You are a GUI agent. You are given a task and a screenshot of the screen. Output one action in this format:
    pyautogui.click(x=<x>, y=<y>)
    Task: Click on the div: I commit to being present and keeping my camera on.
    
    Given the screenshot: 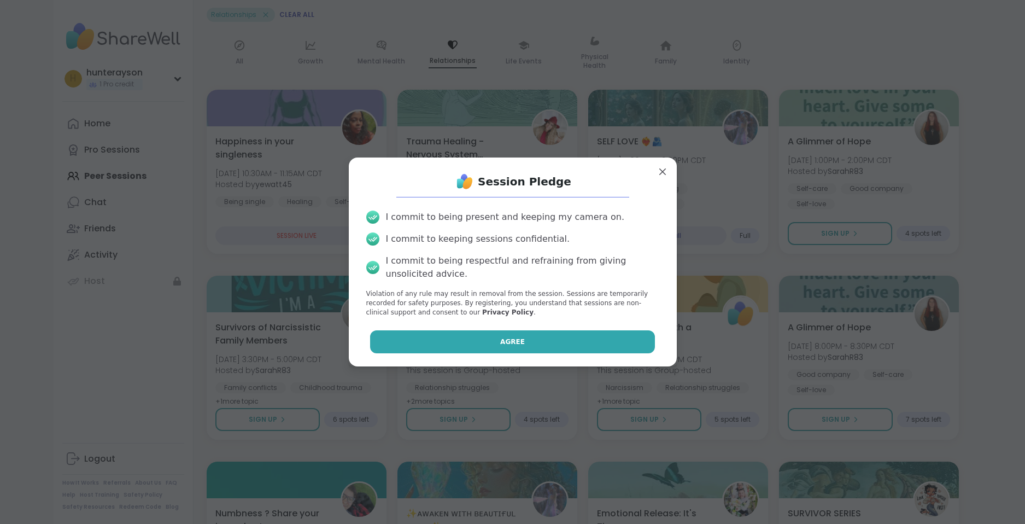 What is the action you would take?
    pyautogui.click(x=505, y=217)
    